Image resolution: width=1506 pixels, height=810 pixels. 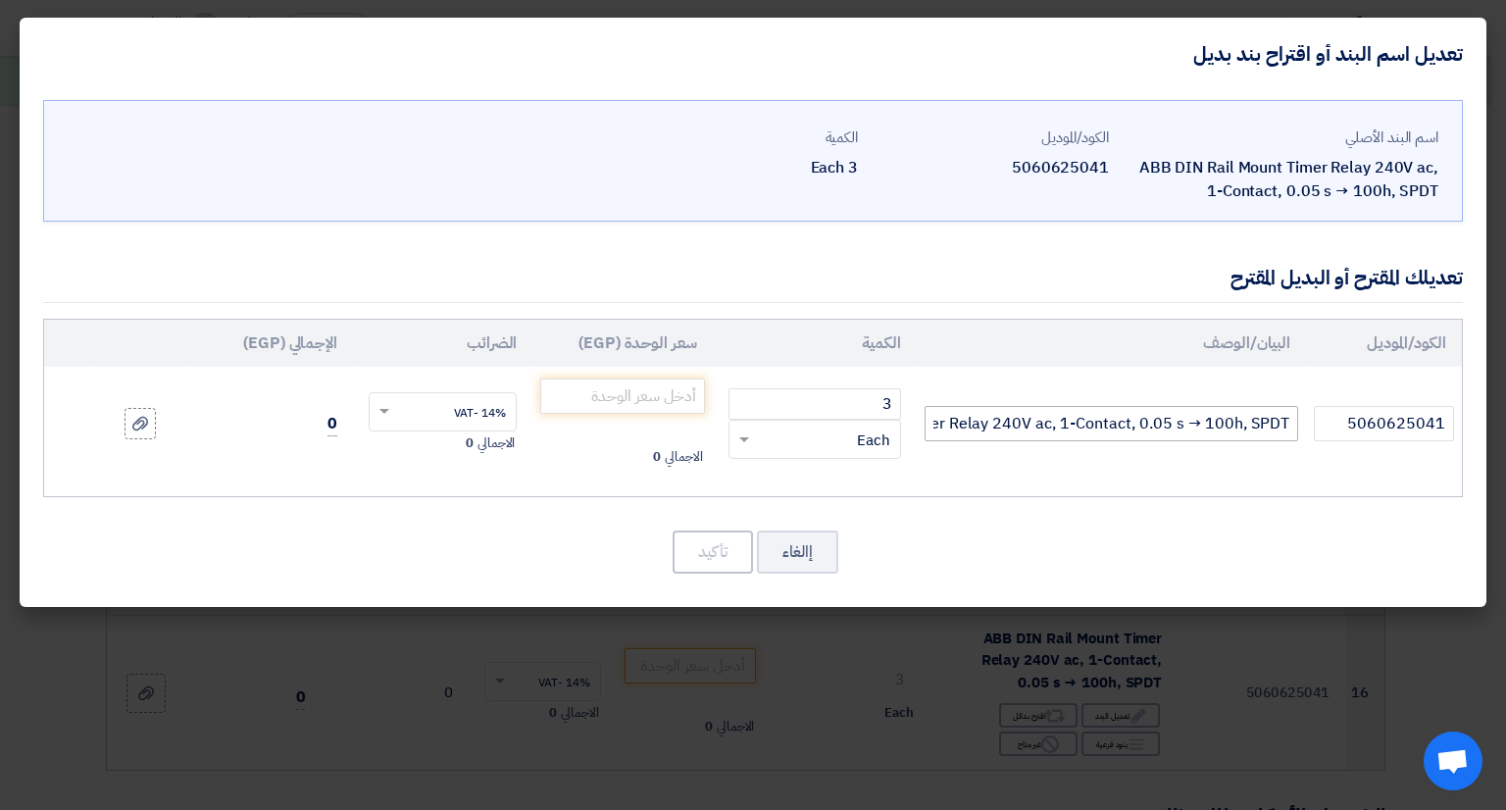 I want to click on div: الكود/الموديل, so click(x=991, y=137).